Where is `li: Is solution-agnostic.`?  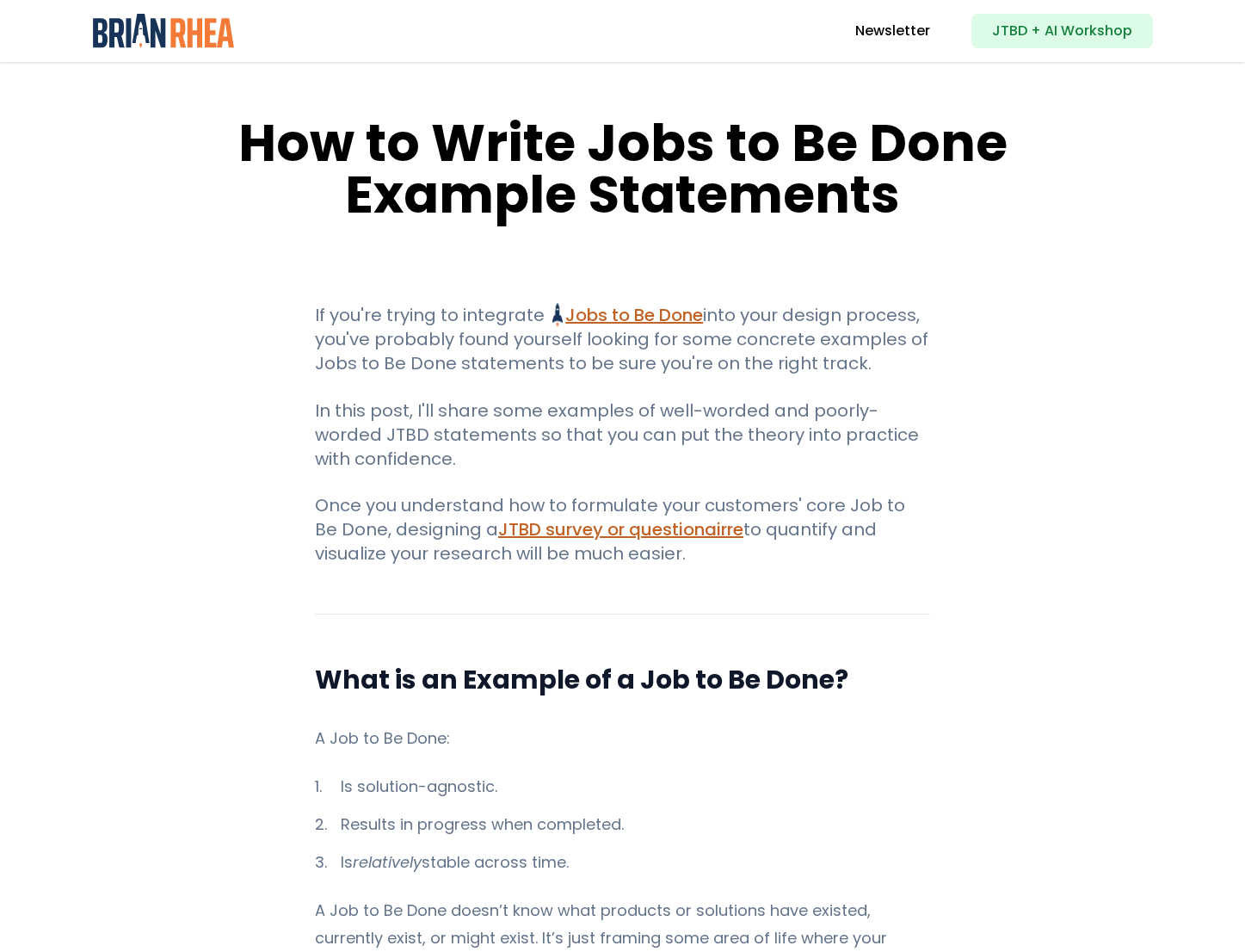
li: Is solution-agnostic. is located at coordinates (622, 787).